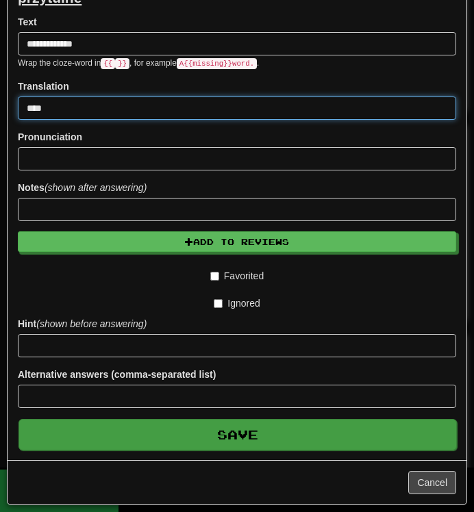  I want to click on label: Translation, so click(43, 86).